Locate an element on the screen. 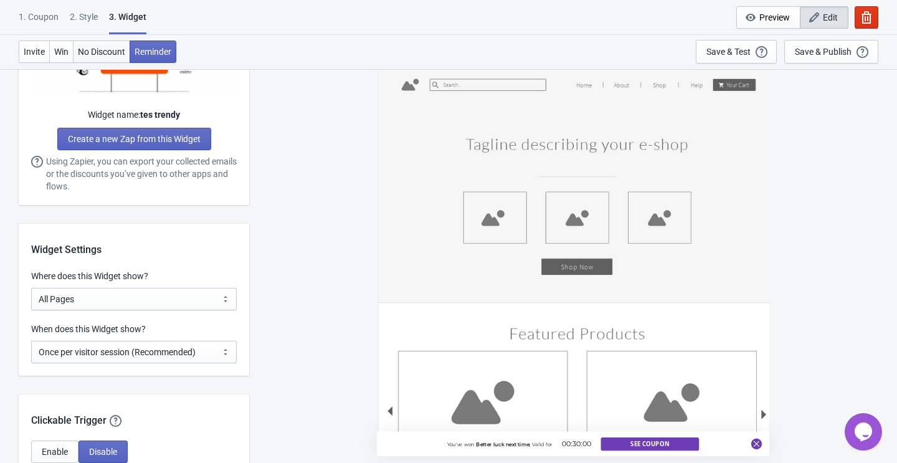 Image resolution: width=897 pixels, height=463 pixels. button: Disable is located at coordinates (103, 452).